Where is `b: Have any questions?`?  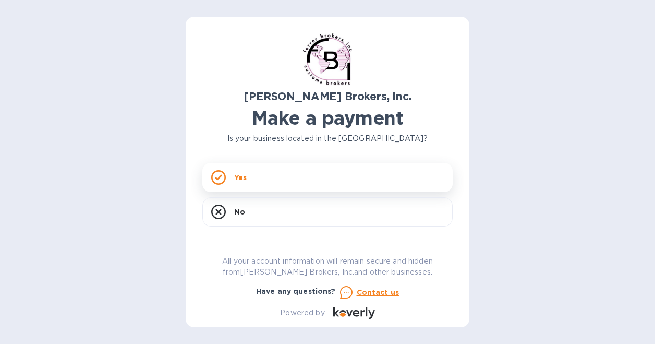 b: Have any questions? is located at coordinates (296, 291).